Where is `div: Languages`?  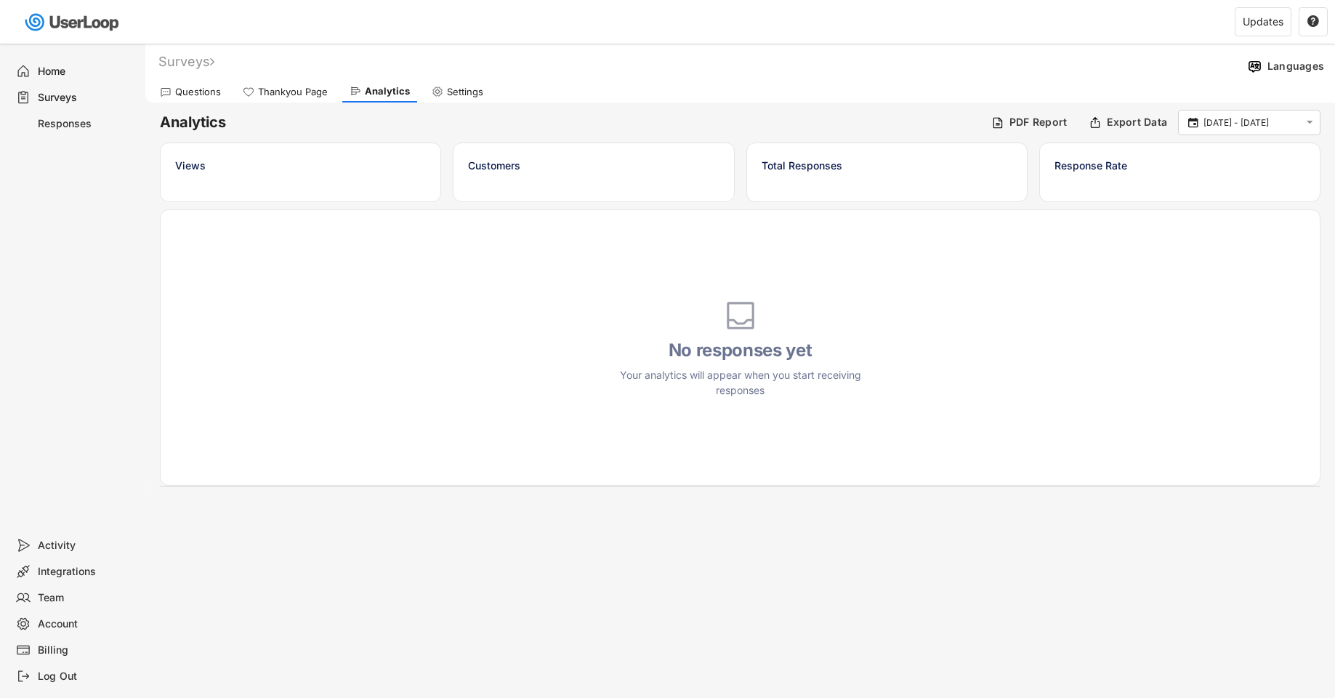 div: Languages is located at coordinates (1296, 66).